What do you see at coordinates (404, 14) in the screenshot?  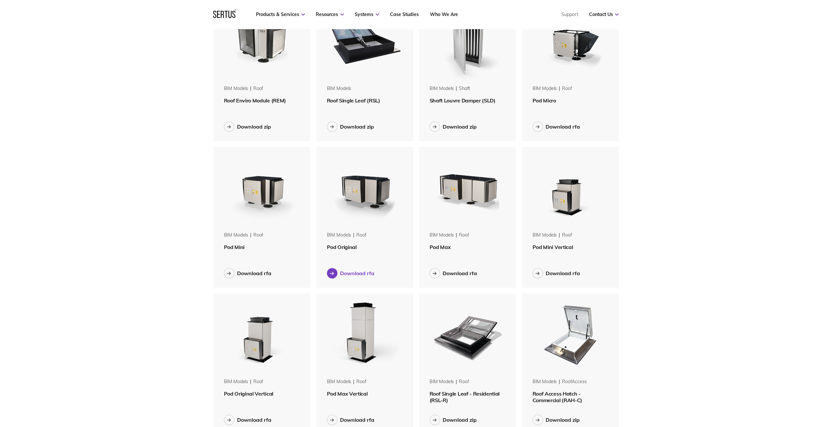 I see `a: Case Studies` at bounding box center [404, 14].